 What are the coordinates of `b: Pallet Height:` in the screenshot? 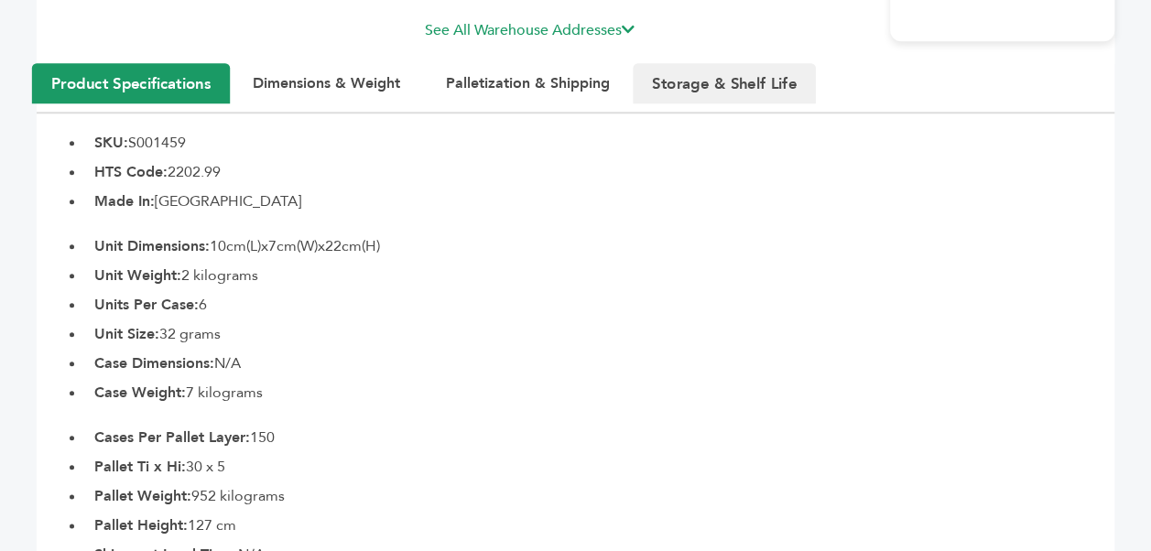 It's located at (141, 525).